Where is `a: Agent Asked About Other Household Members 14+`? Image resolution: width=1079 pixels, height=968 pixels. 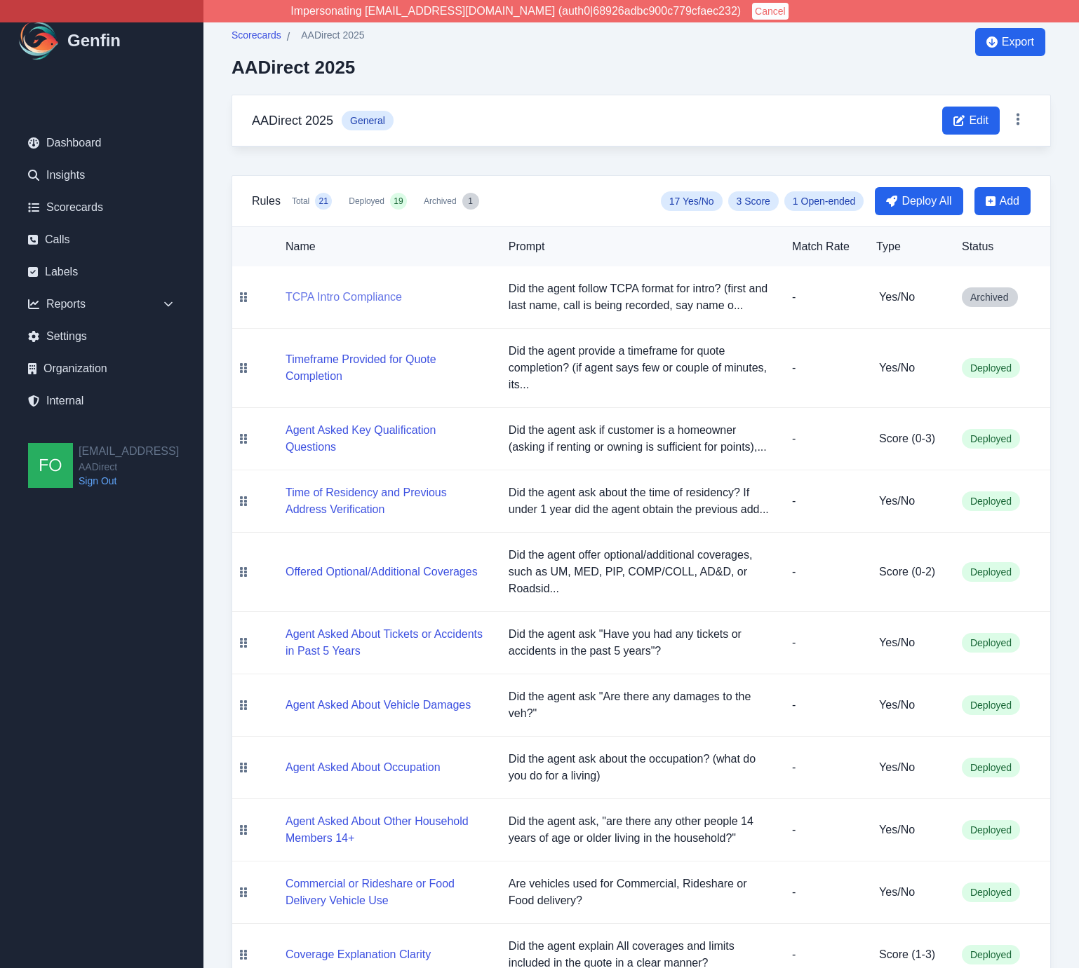
a: Agent Asked About Other Household Members 14+ is located at coordinates (386, 838).